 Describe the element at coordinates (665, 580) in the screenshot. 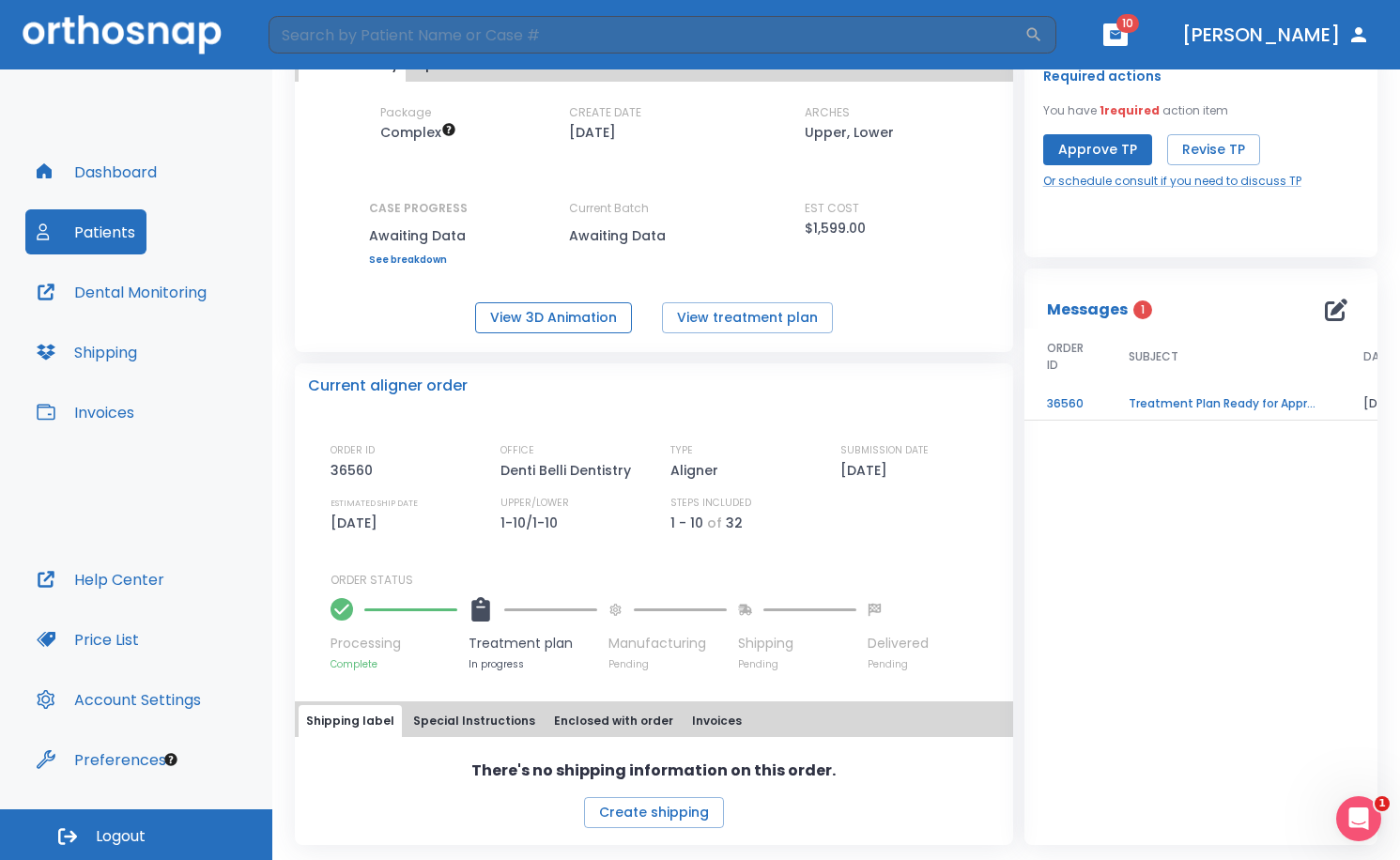

I see `p: ORDER STATUS` at that location.